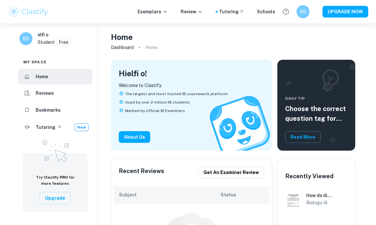  I want to click on p: Review, so click(192, 12).